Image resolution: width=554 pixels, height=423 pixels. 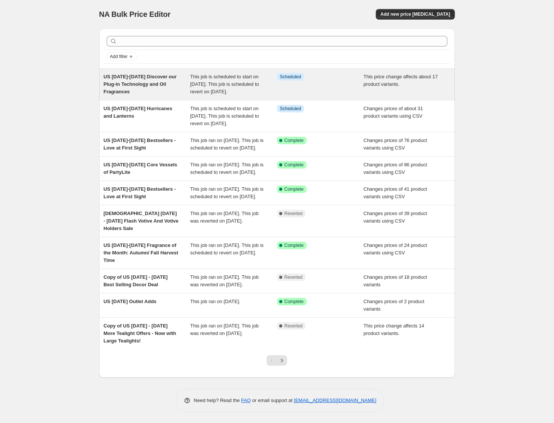 I want to click on span: This price change affects 14 product variants., so click(x=394, y=329).